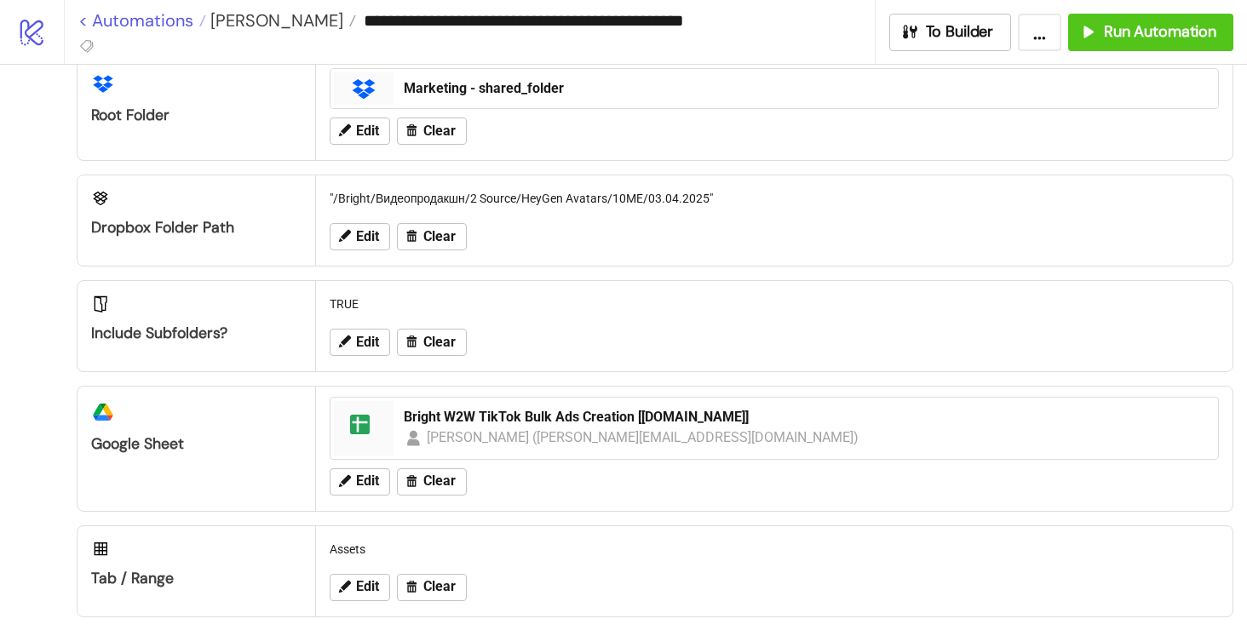 The image size is (1247, 636). Describe the element at coordinates (196, 578) in the screenshot. I see `div: Tab / Range` at that location.